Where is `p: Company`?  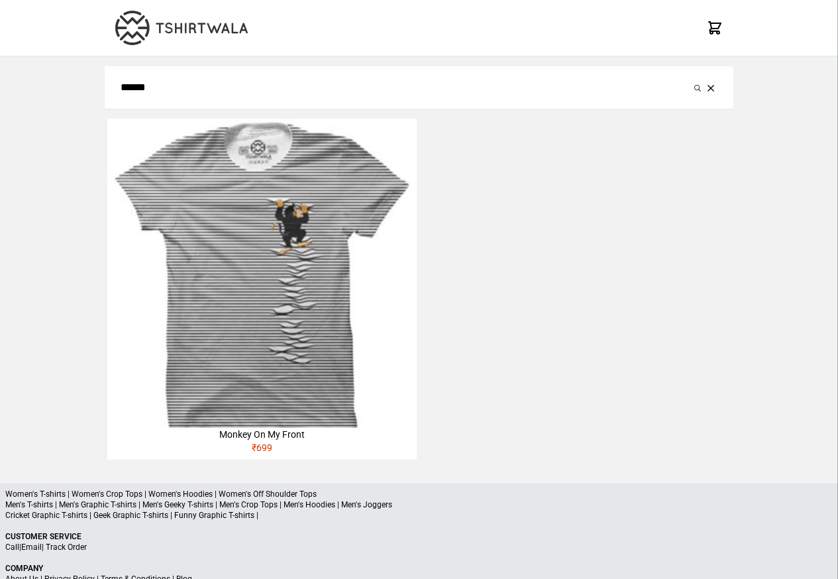
p: Company is located at coordinates (419, 568).